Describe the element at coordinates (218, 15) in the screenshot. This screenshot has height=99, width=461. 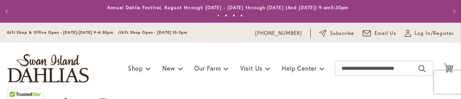
I see `button: 1 of 4` at that location.